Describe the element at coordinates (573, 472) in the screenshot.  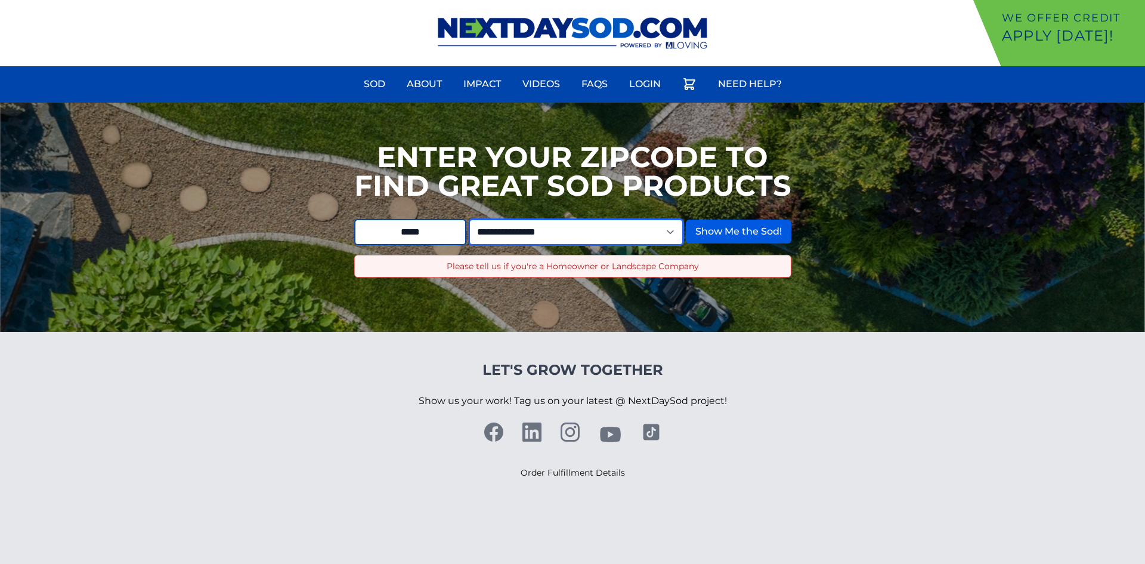
I see `a: Order Fulfillment Details` at that location.